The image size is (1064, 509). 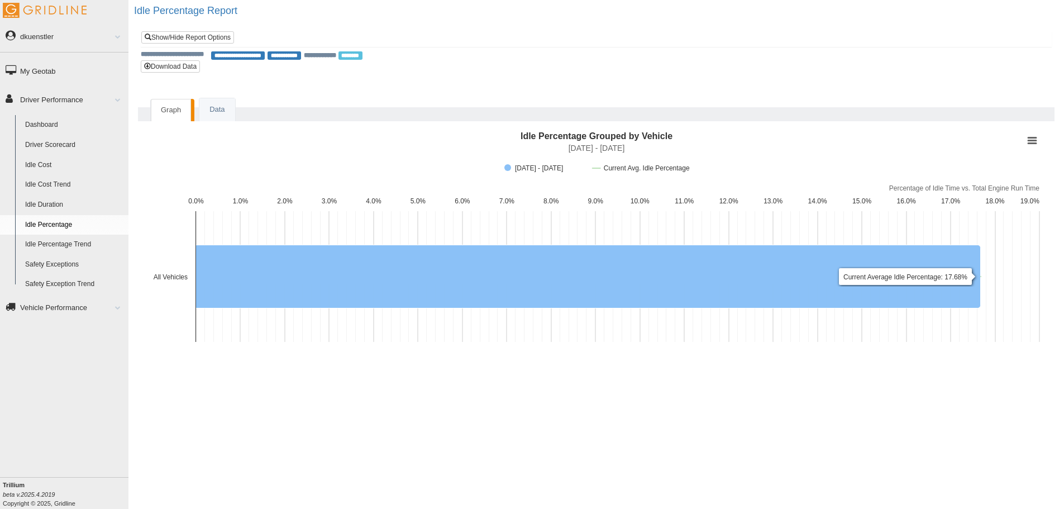 What do you see at coordinates (907, 201) in the screenshot?
I see `text: 16.0%` at bounding box center [907, 201].